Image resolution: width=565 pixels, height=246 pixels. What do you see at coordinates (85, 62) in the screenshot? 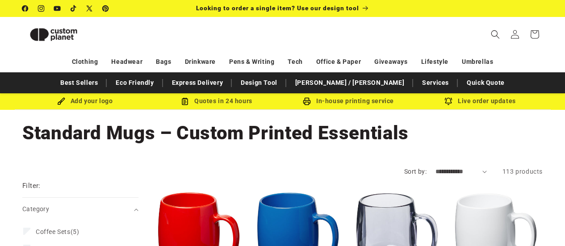
I see `a: Clothing` at bounding box center [85, 62].